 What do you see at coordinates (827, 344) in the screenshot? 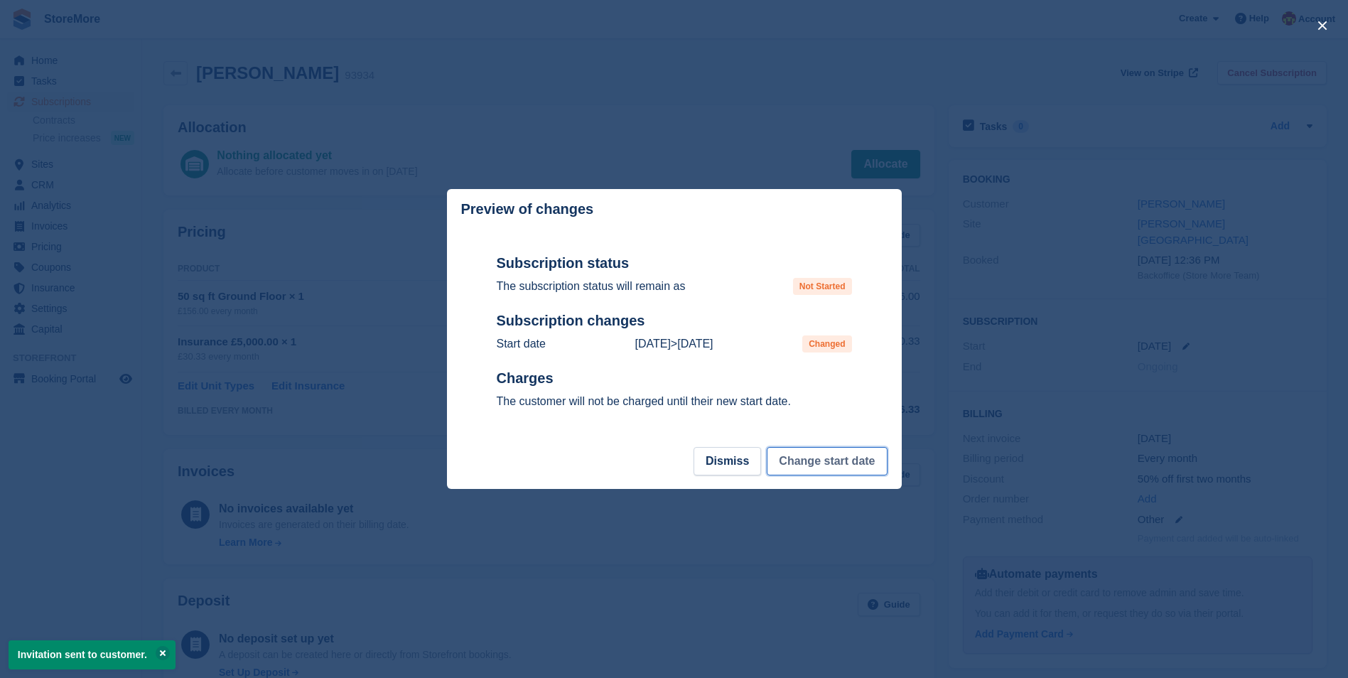
I see `span: Changed` at bounding box center [827, 344].